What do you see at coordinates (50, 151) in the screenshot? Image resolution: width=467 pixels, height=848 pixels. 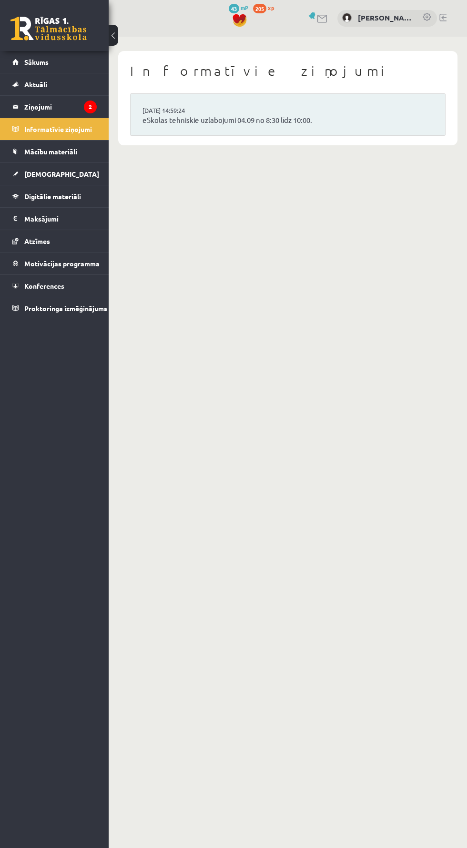 I see `span: Mācību materiāli` at bounding box center [50, 151].